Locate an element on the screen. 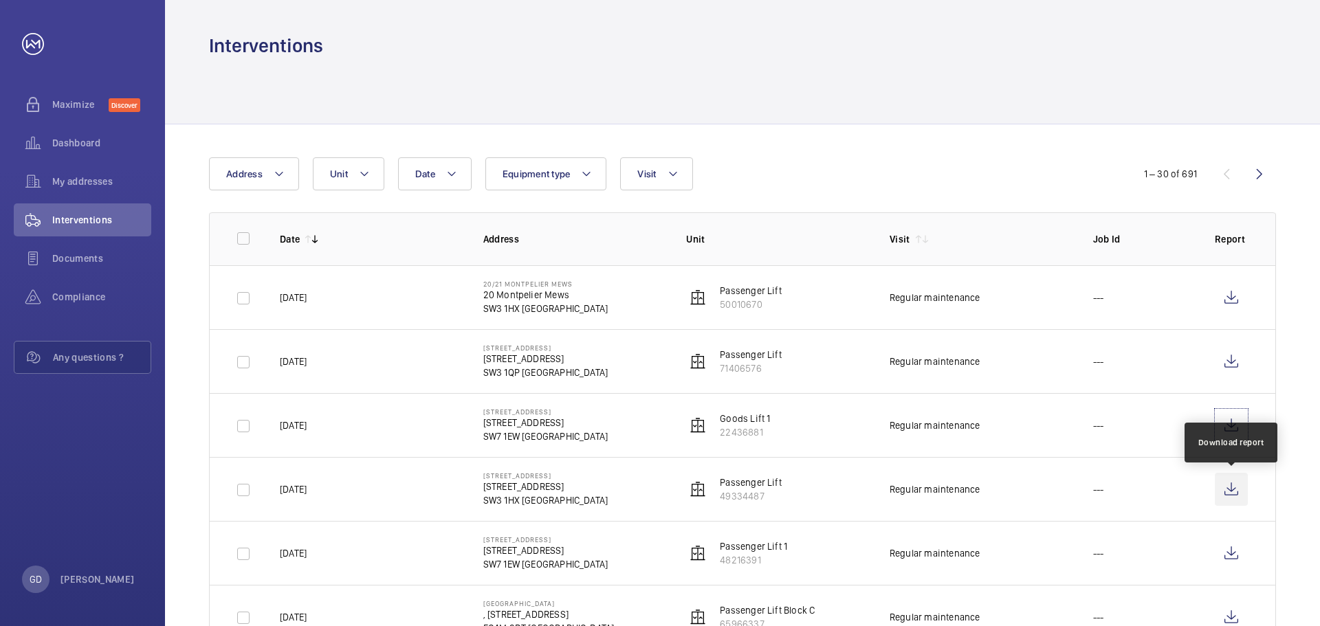  p: Passenger Lift Block C is located at coordinates (767, 611).